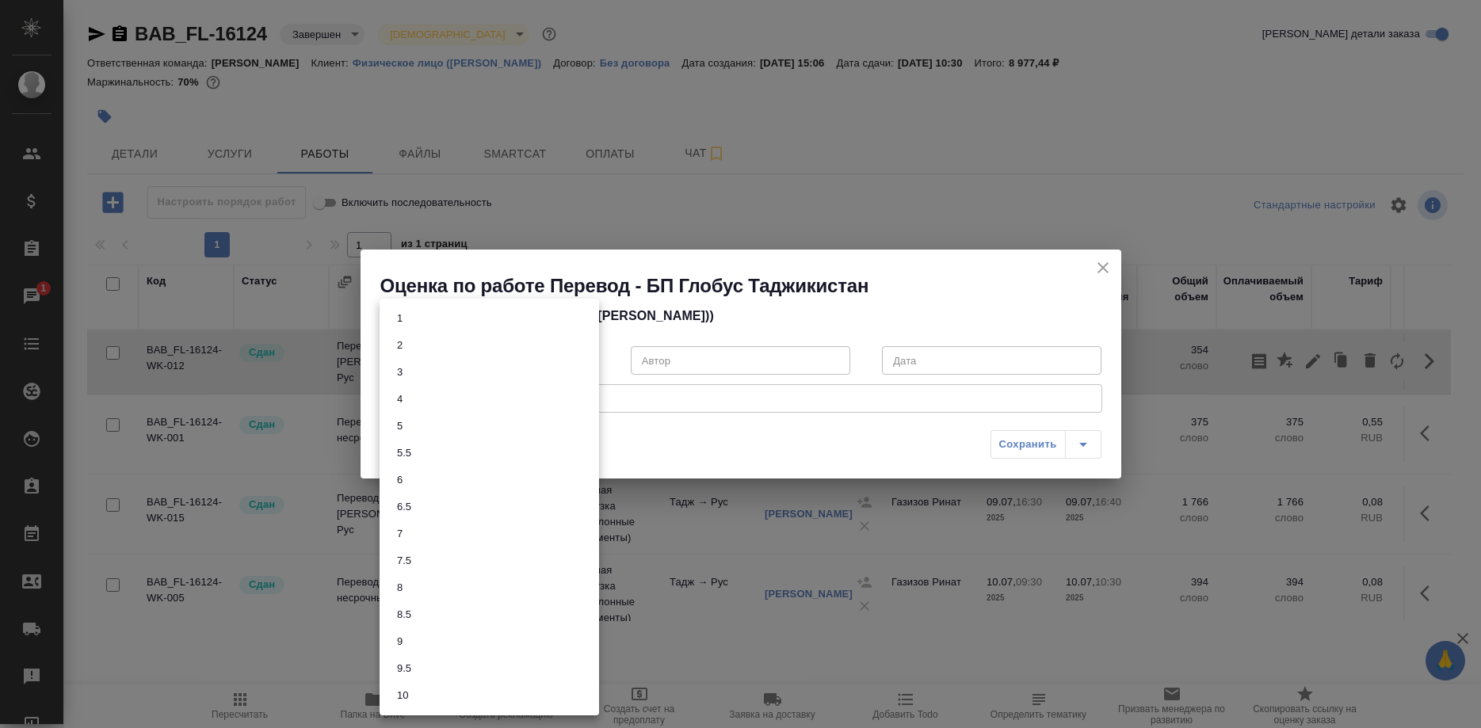 This screenshot has width=1481, height=728. I want to click on button: 3, so click(399, 372).